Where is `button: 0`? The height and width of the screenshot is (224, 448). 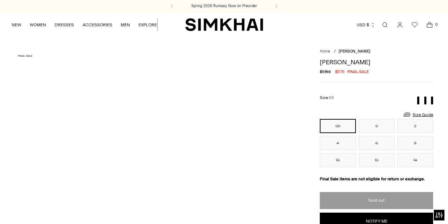 button: 0 is located at coordinates (377, 126).